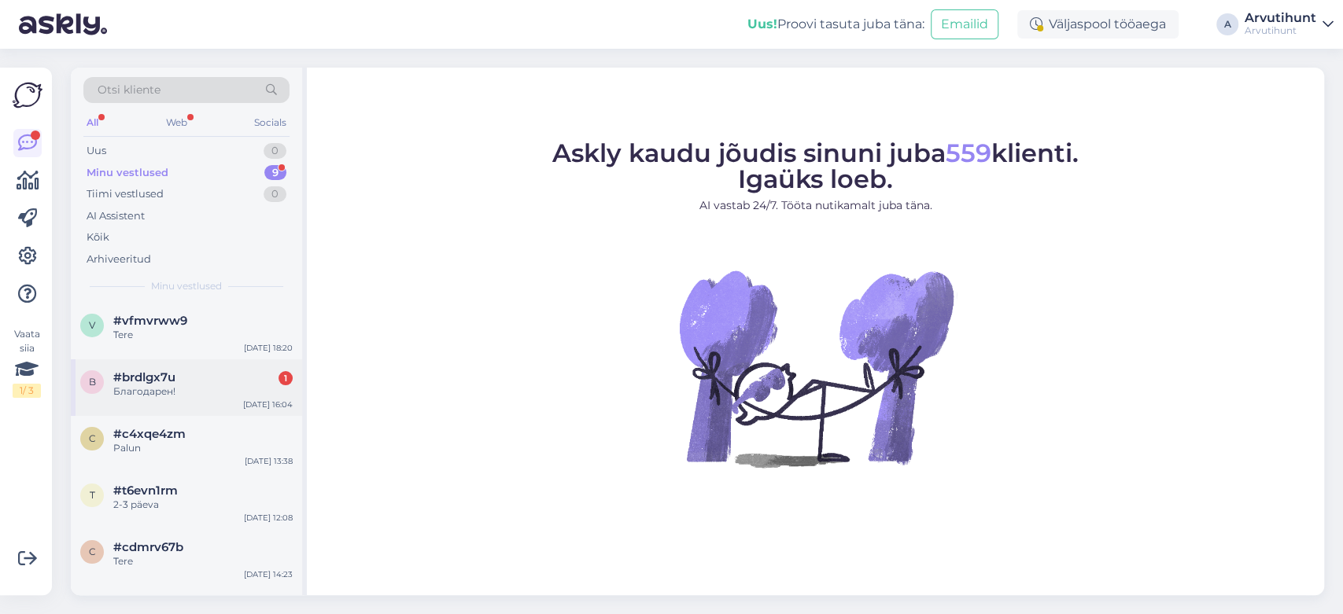  I want to click on div: Kõik, so click(98, 238).